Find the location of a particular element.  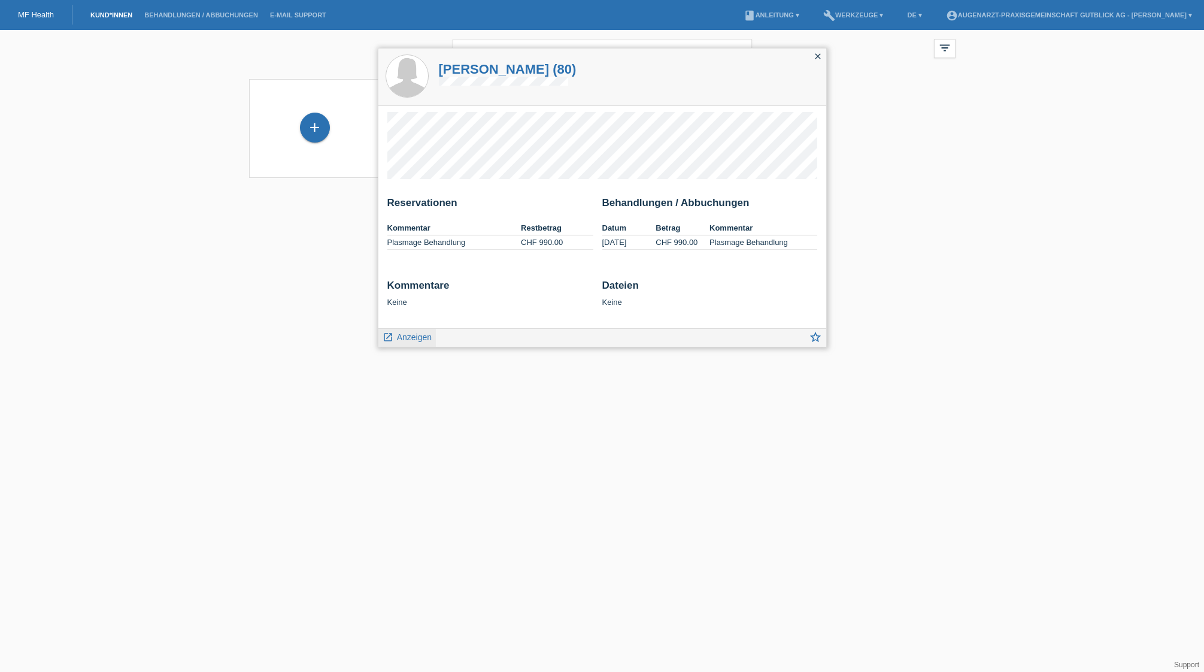

th: Restbetrag is located at coordinates (557, 228).